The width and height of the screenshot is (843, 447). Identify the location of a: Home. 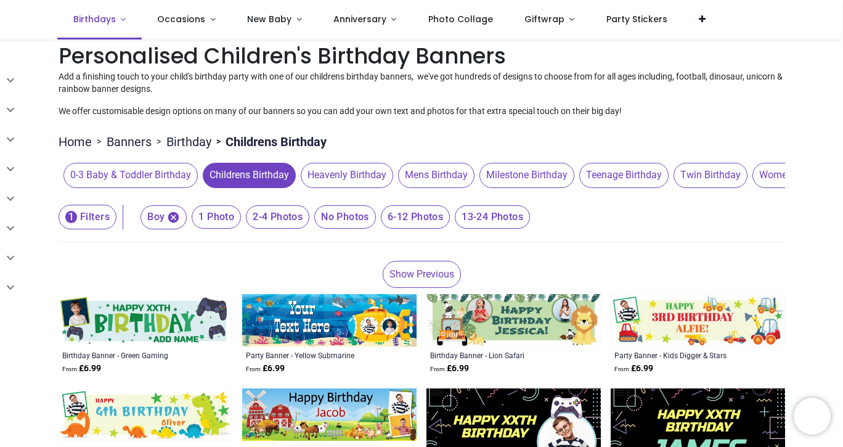
(75, 142).